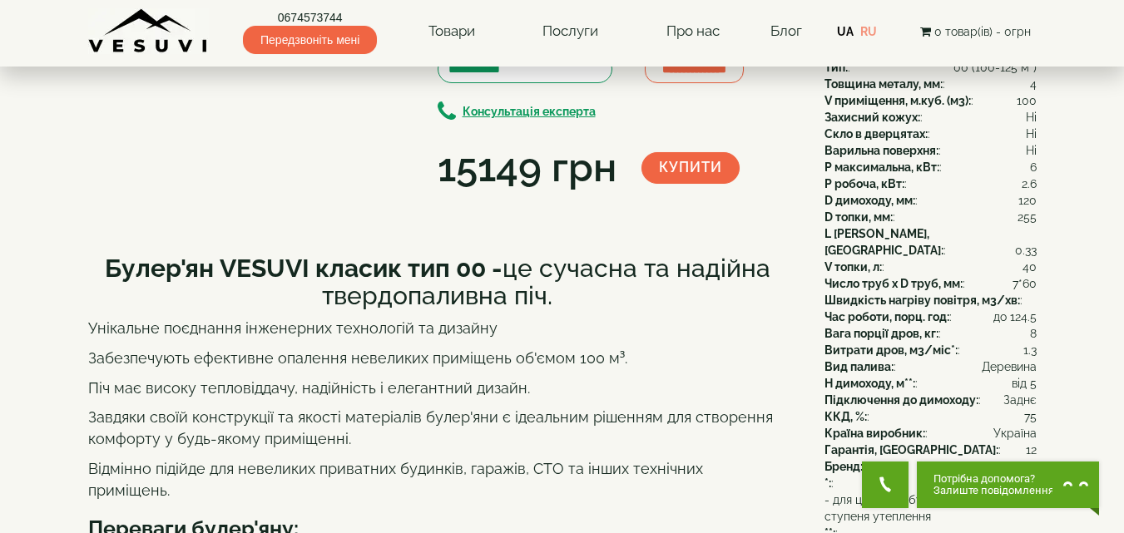 This screenshot has height=533, width=1124. I want to click on div: 15149 грн, so click(527, 168).